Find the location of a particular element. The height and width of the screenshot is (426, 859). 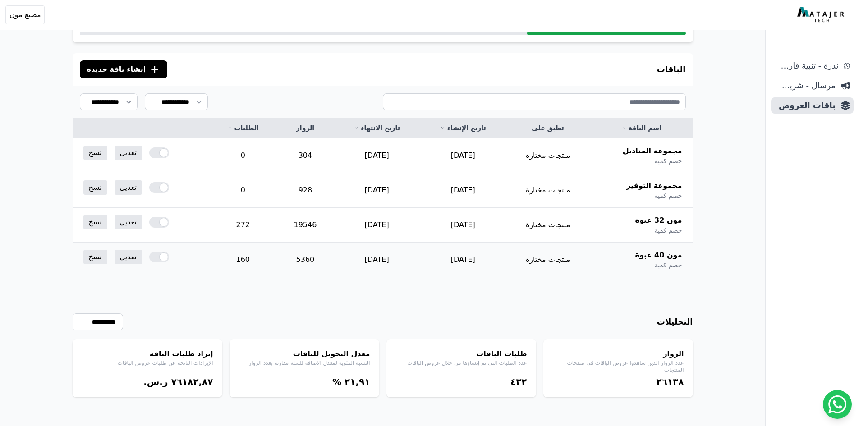

h3: الباقات is located at coordinates (671, 69).